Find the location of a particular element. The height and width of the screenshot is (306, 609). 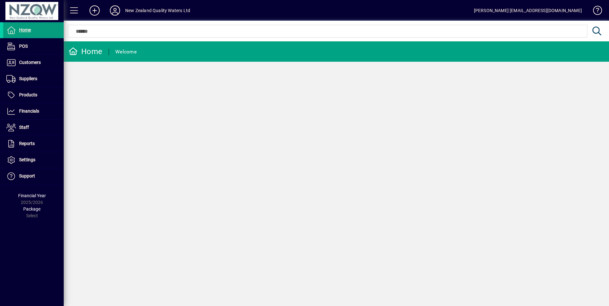

a: POS is located at coordinates (33, 47).